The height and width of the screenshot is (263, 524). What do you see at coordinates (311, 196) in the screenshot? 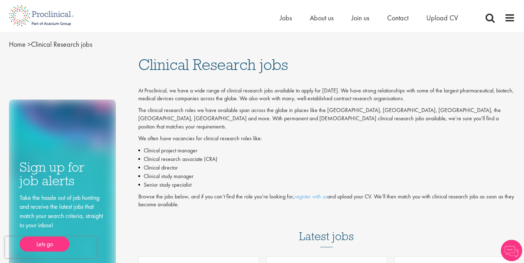
I see `a: register with us` at bounding box center [311, 196].